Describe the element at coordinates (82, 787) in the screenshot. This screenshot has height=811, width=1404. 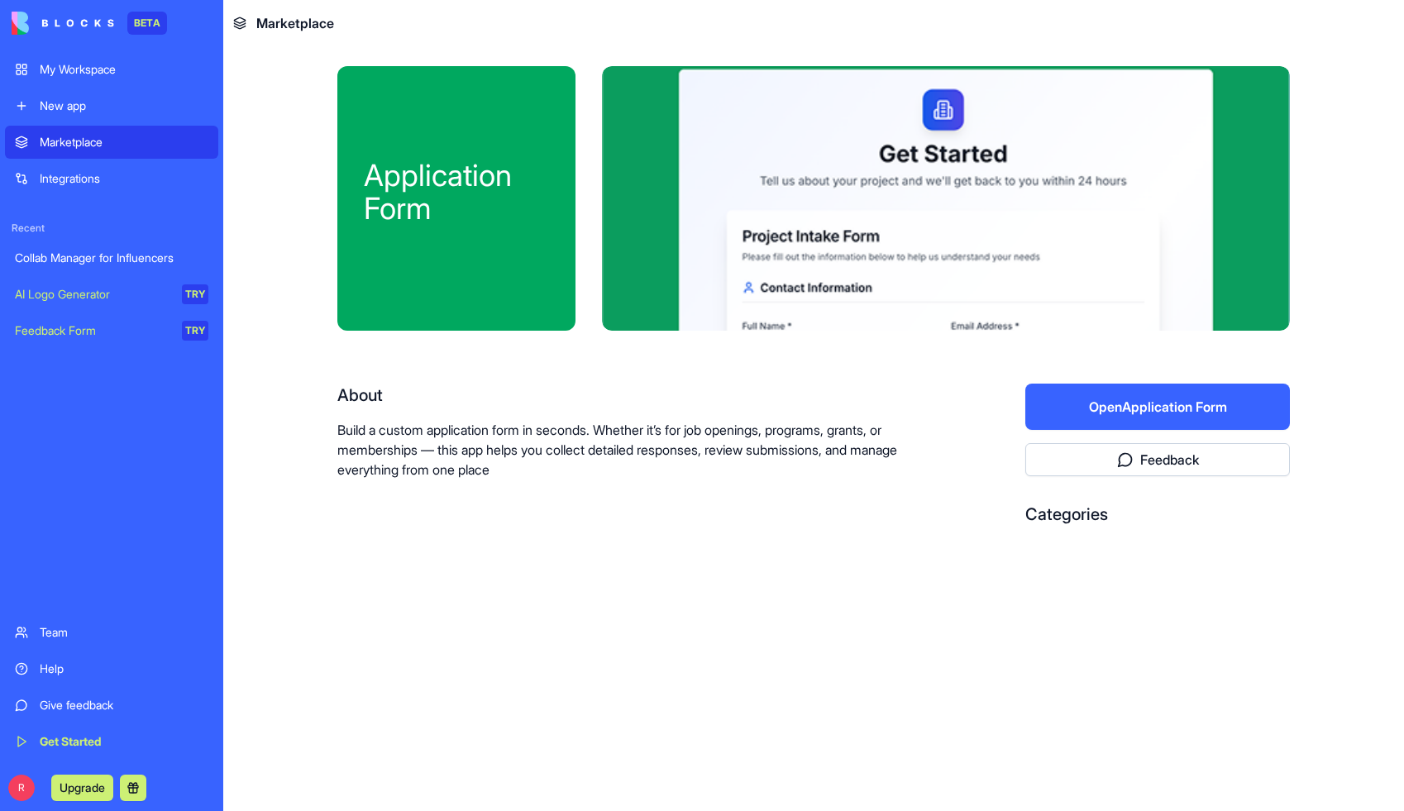
I see `a: Upgrade` at that location.